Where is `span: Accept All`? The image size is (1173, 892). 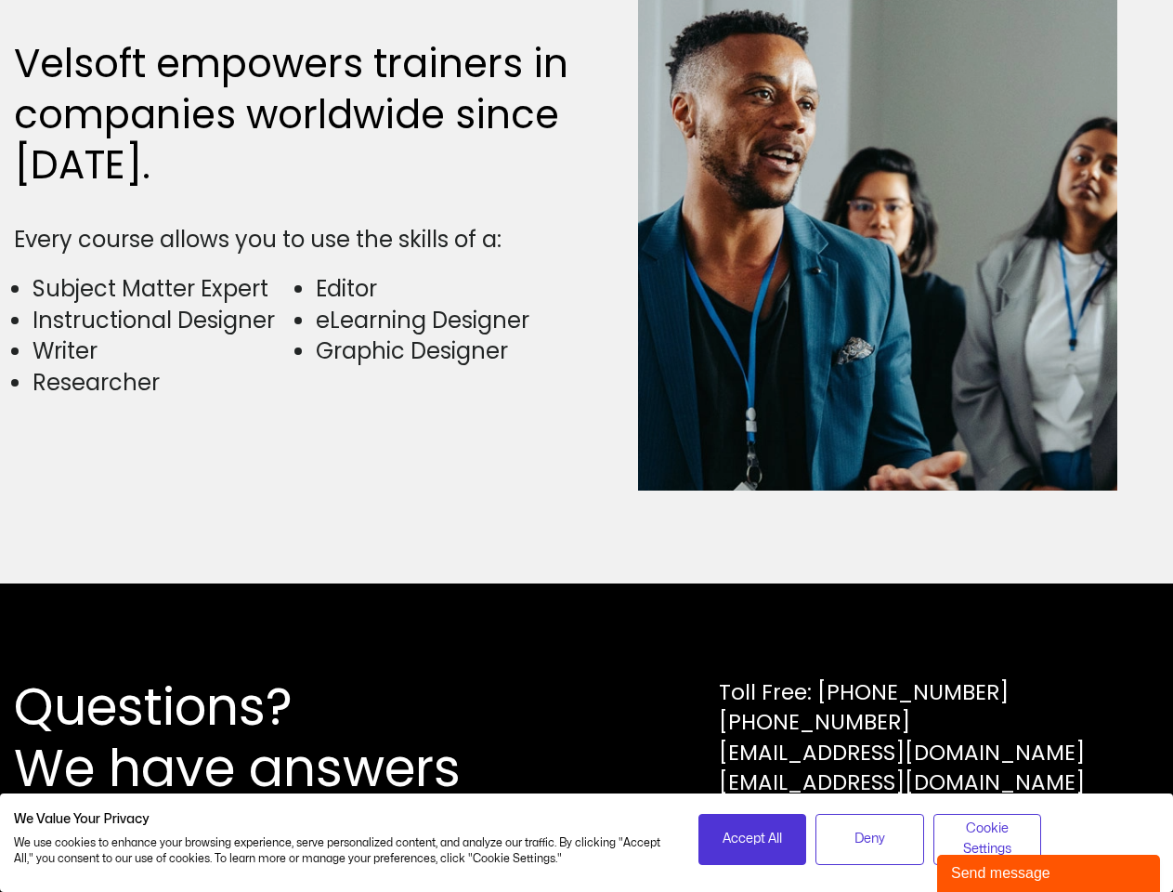 span: Accept All is located at coordinates (753, 839).